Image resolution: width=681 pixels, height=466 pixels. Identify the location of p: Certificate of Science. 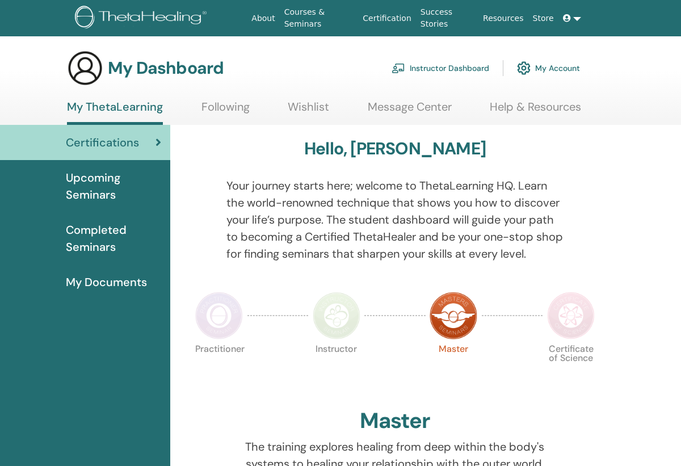
(571, 368).